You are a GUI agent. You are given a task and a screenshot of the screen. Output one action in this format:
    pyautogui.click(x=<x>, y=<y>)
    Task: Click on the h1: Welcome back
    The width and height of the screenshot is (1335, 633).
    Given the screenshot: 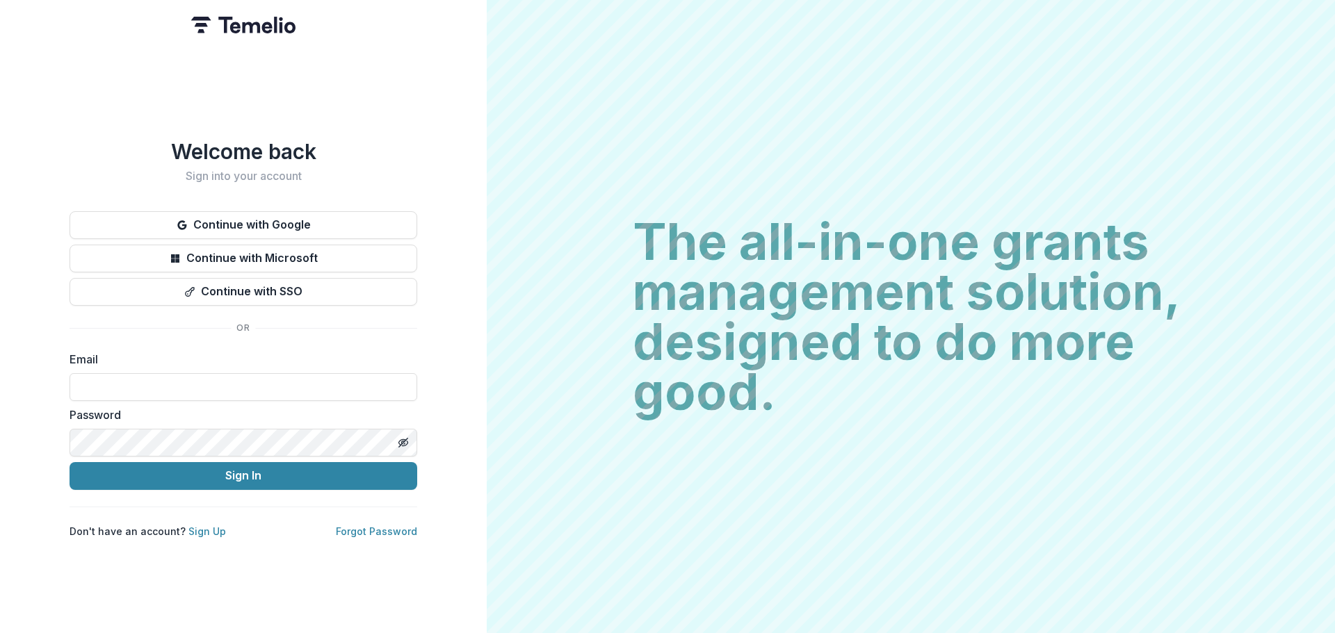 What is the action you would take?
    pyautogui.click(x=243, y=152)
    